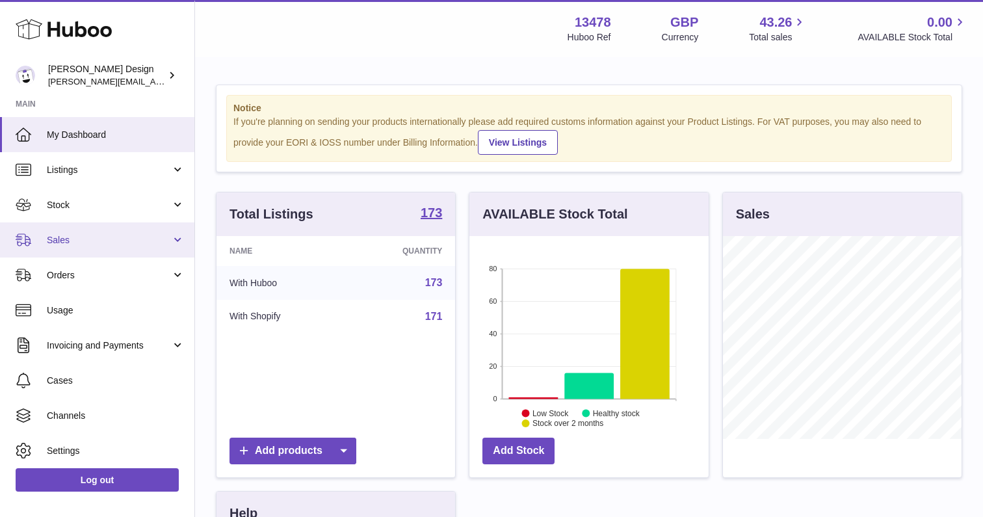 The width and height of the screenshot is (983, 517). I want to click on h3: Total Listings, so click(271, 214).